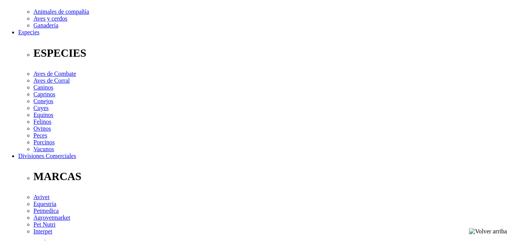 This screenshot has height=241, width=513. Describe the element at coordinates (272, 176) in the screenshot. I see `p: MARCAS` at that location.